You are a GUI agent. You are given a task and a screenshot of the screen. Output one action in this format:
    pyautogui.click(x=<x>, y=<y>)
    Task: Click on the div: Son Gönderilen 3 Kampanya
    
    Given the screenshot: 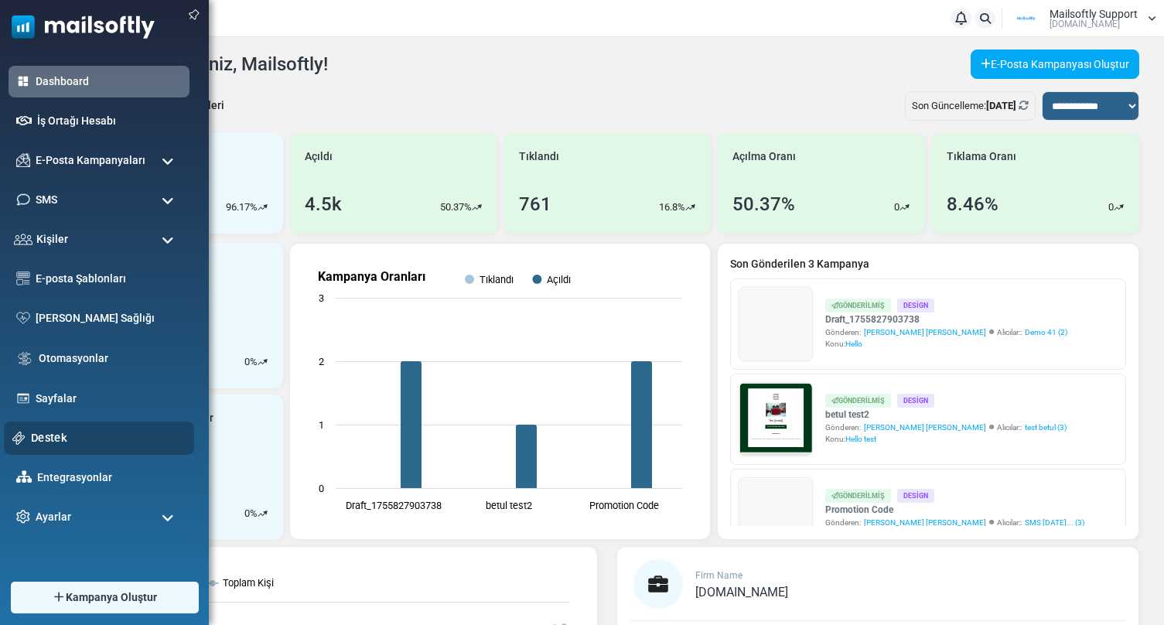 What is the action you would take?
    pyautogui.click(x=928, y=264)
    